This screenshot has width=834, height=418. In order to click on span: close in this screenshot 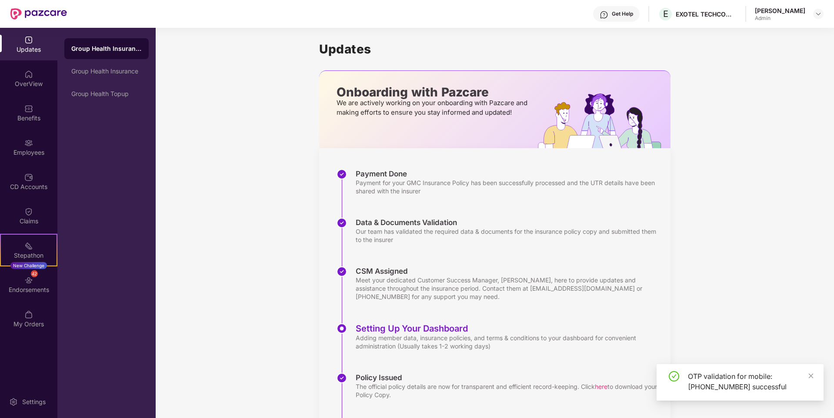, I will do `click(811, 376)`.